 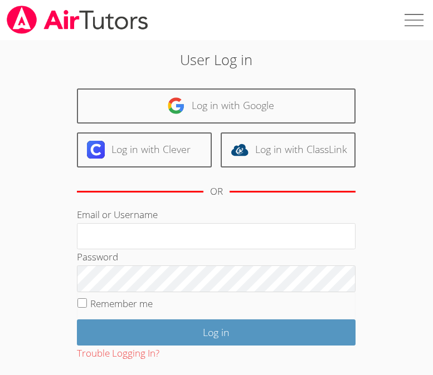 I want to click on img: google-logo-50288ca7cdecda66e5e0955fdab243c47b7ad437acaf1139b6f446037453330a.svg, so click(x=176, y=106).